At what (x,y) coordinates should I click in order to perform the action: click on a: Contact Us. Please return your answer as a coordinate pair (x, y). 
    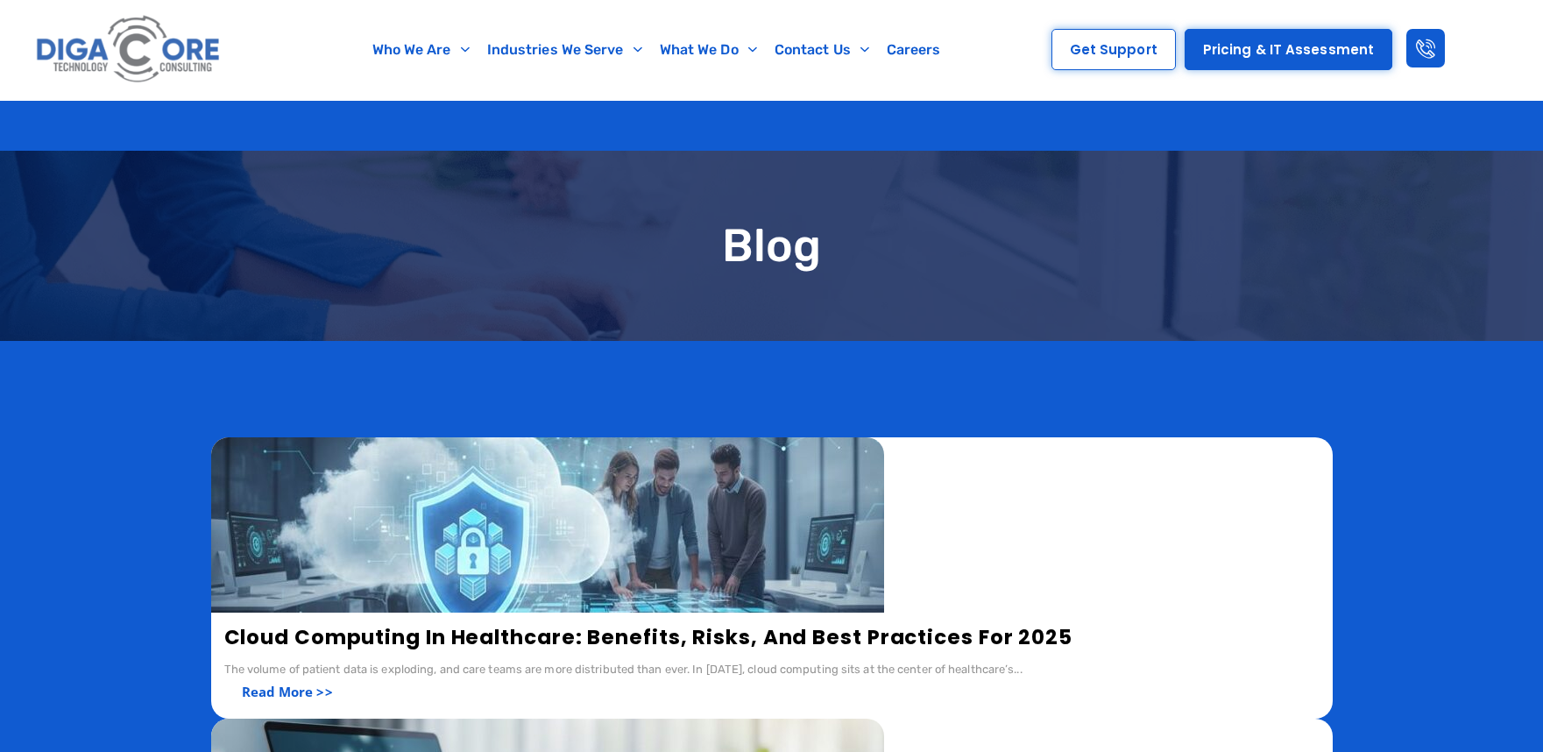
    Looking at the image, I should click on (822, 50).